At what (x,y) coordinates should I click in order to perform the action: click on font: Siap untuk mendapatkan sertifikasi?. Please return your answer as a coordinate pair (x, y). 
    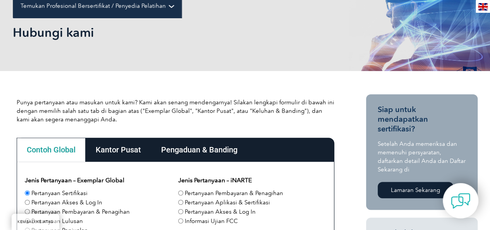
    Looking at the image, I should click on (403, 119).